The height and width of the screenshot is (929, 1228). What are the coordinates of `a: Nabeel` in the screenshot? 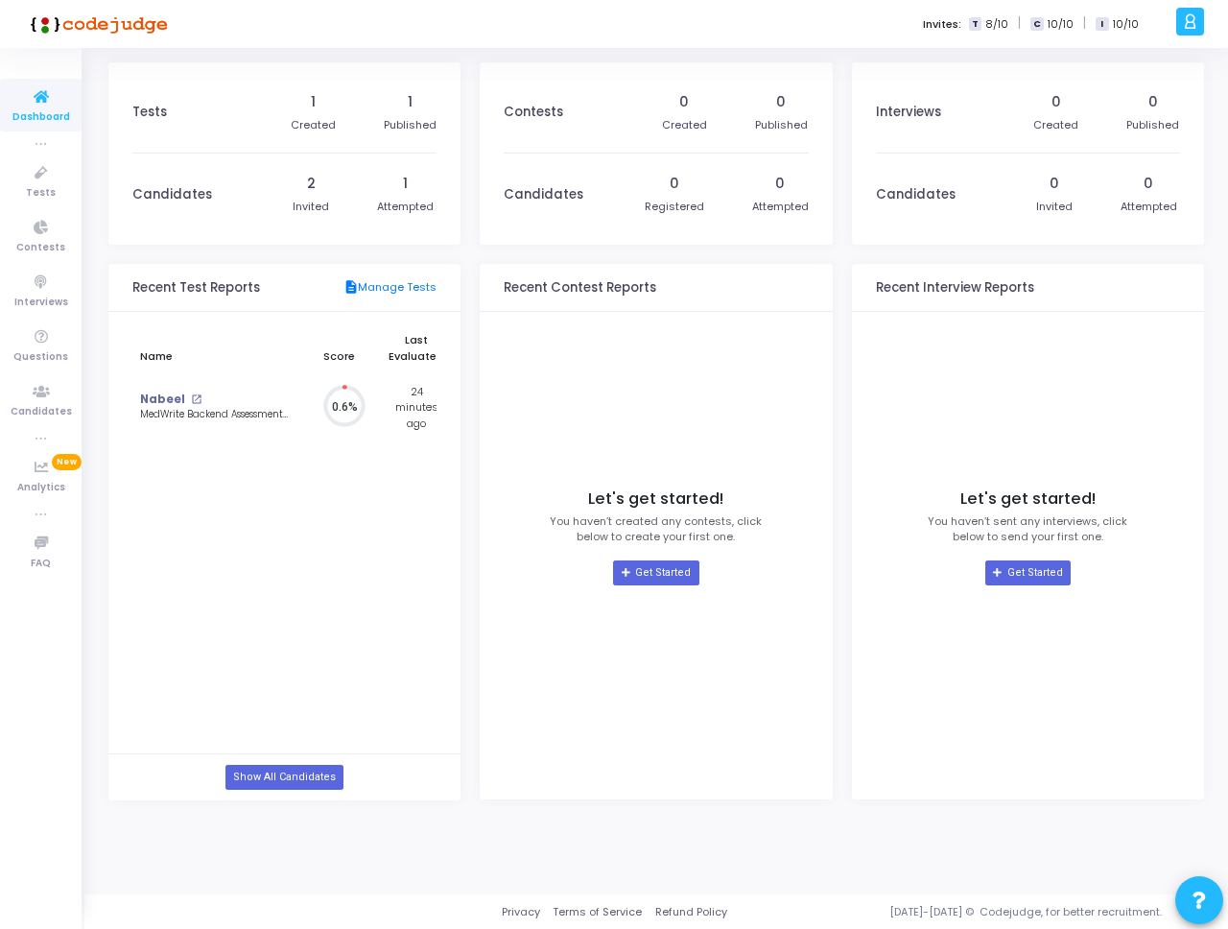 It's located at (162, 399).